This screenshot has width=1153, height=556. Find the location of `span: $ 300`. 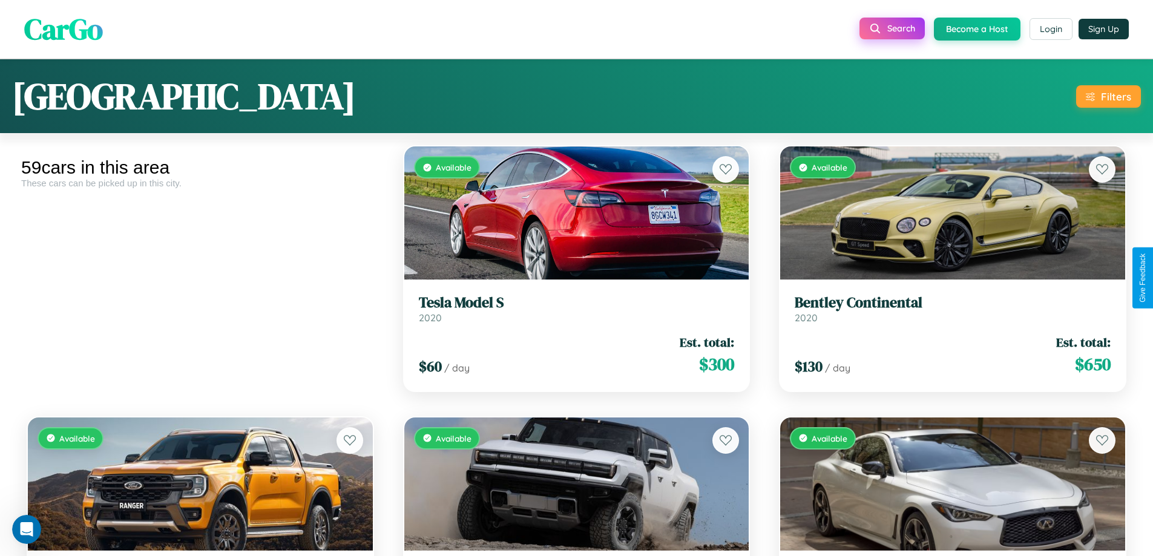

span: $ 300 is located at coordinates (717, 364).